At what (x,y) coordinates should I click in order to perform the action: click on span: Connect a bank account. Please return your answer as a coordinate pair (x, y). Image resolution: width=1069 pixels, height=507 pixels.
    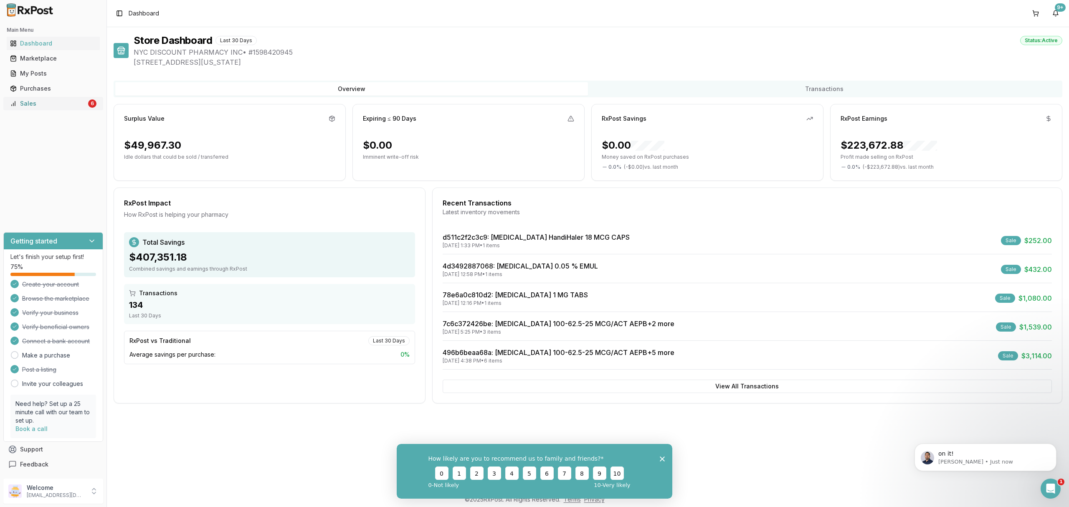
    Looking at the image, I should click on (56, 341).